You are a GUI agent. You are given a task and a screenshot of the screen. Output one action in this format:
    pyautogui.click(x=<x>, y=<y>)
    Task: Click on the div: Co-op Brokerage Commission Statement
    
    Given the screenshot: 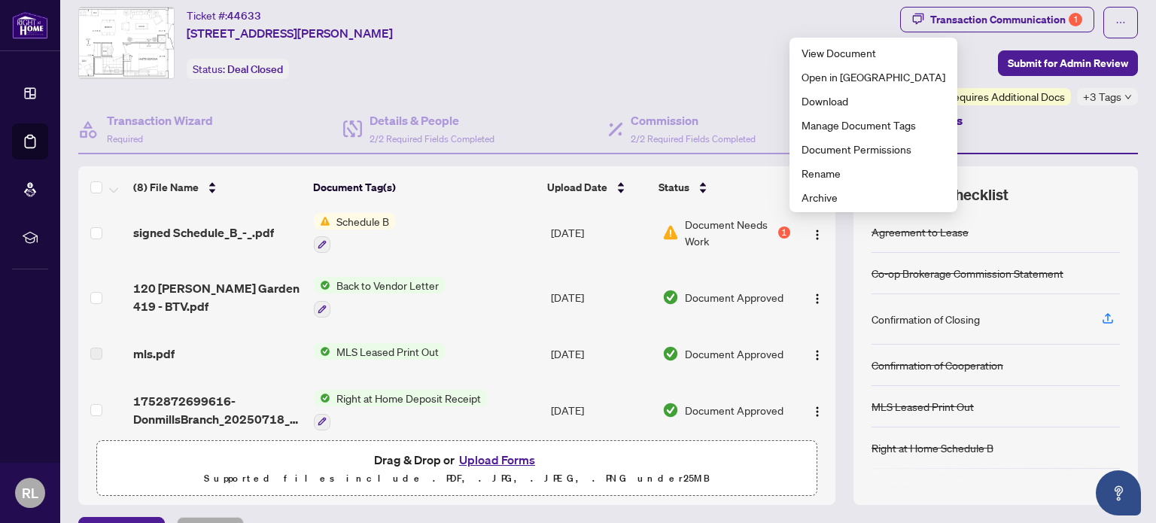 What is the action you would take?
    pyautogui.click(x=967, y=273)
    